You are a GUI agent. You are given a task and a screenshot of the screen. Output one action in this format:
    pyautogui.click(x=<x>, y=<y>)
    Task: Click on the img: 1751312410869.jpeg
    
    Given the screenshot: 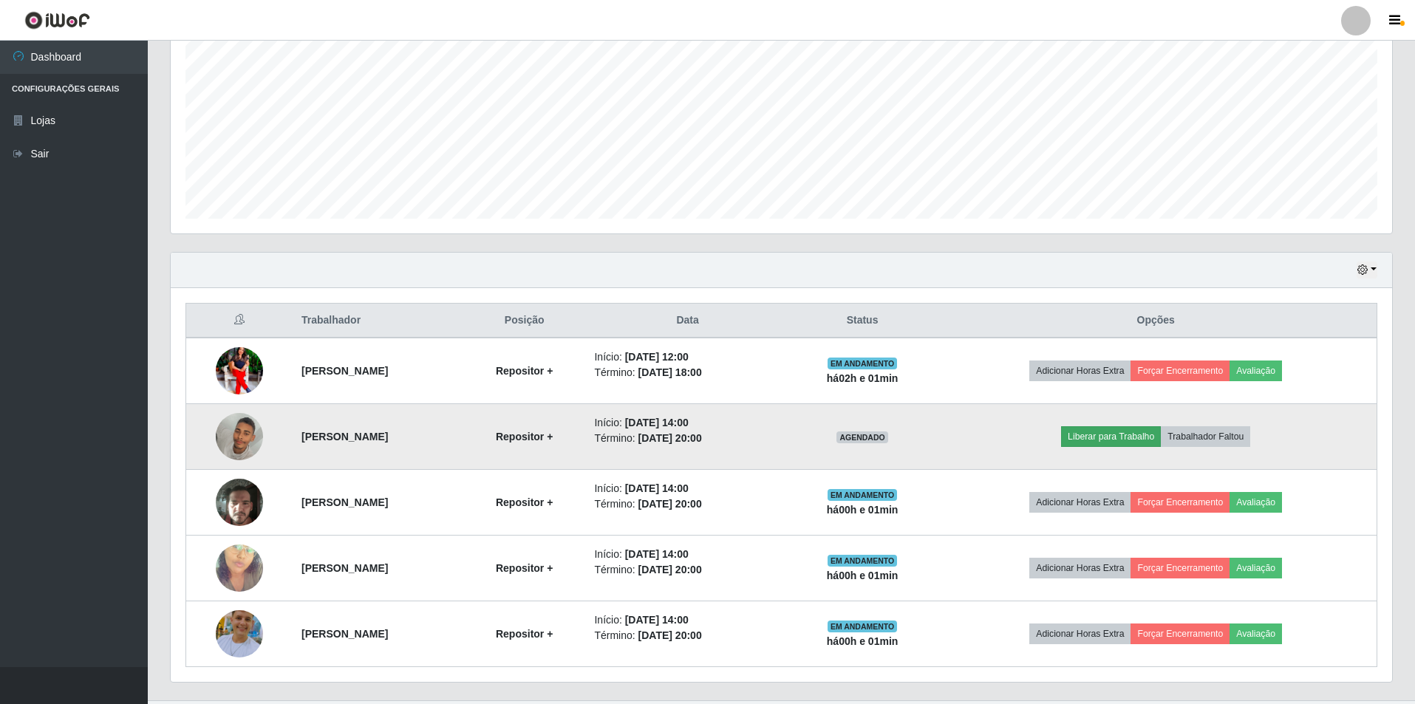 What is the action you would take?
    pyautogui.click(x=239, y=502)
    